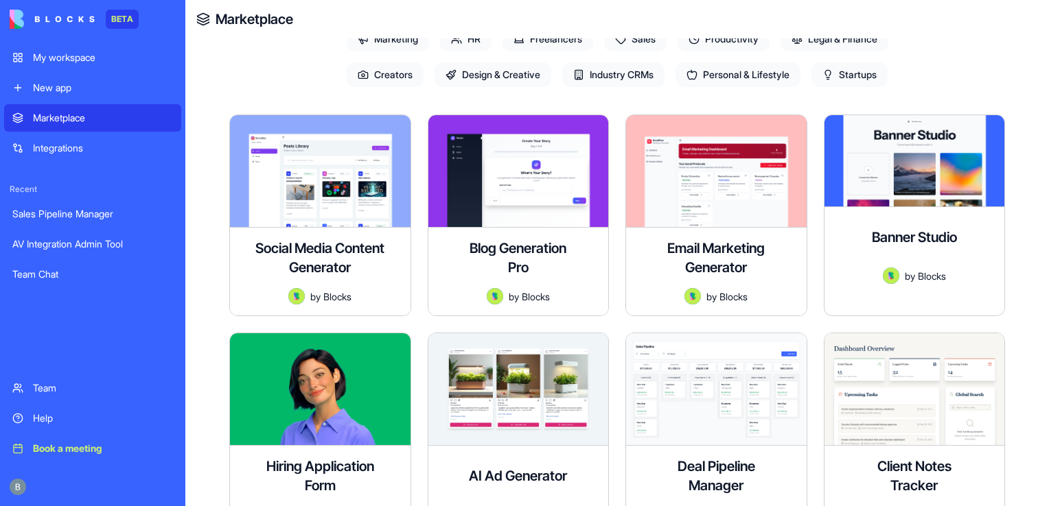 The width and height of the screenshot is (1049, 506). What do you see at coordinates (93, 419) in the screenshot?
I see `a: Help` at bounding box center [93, 419].